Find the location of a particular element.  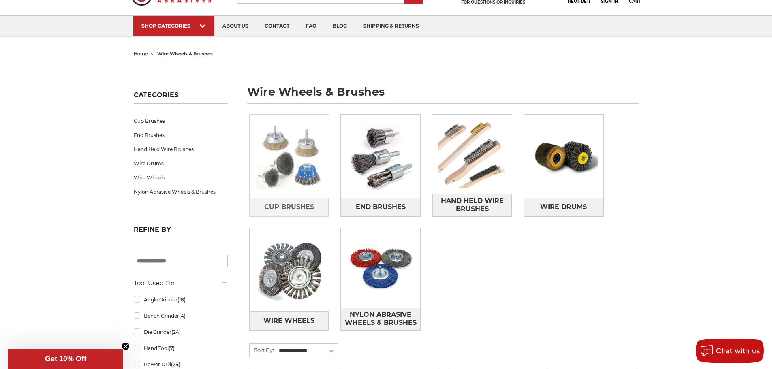

span: End Brushes is located at coordinates (381, 207).